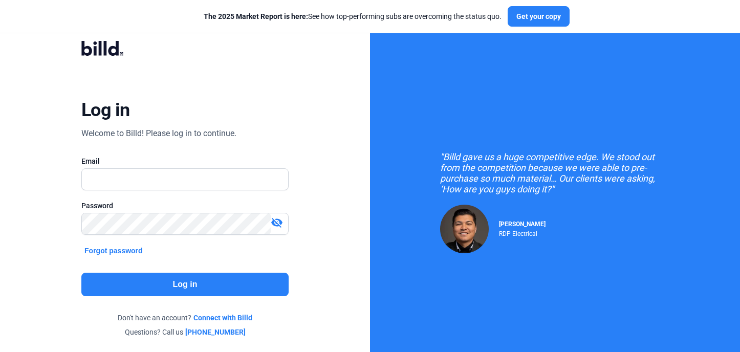 This screenshot has width=740, height=352. Describe the element at coordinates (256, 16) in the screenshot. I see `span: The 2025 Market Report is here:` at that location.